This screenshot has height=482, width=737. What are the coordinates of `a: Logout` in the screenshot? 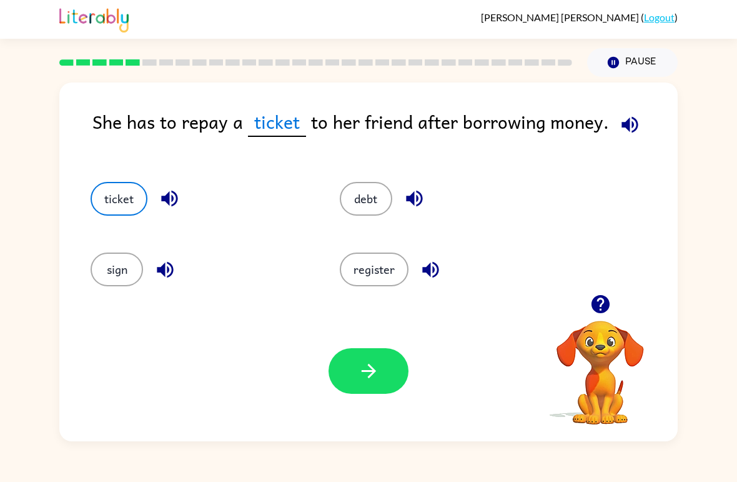 It's located at (659, 17).